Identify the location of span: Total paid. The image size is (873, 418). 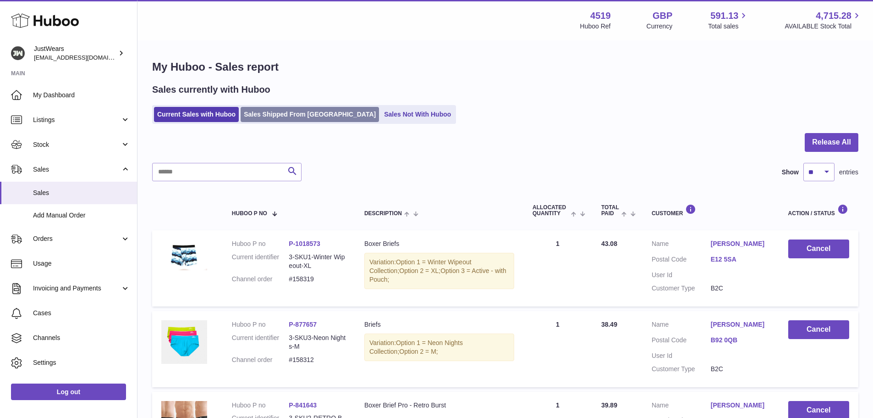
(610, 210).